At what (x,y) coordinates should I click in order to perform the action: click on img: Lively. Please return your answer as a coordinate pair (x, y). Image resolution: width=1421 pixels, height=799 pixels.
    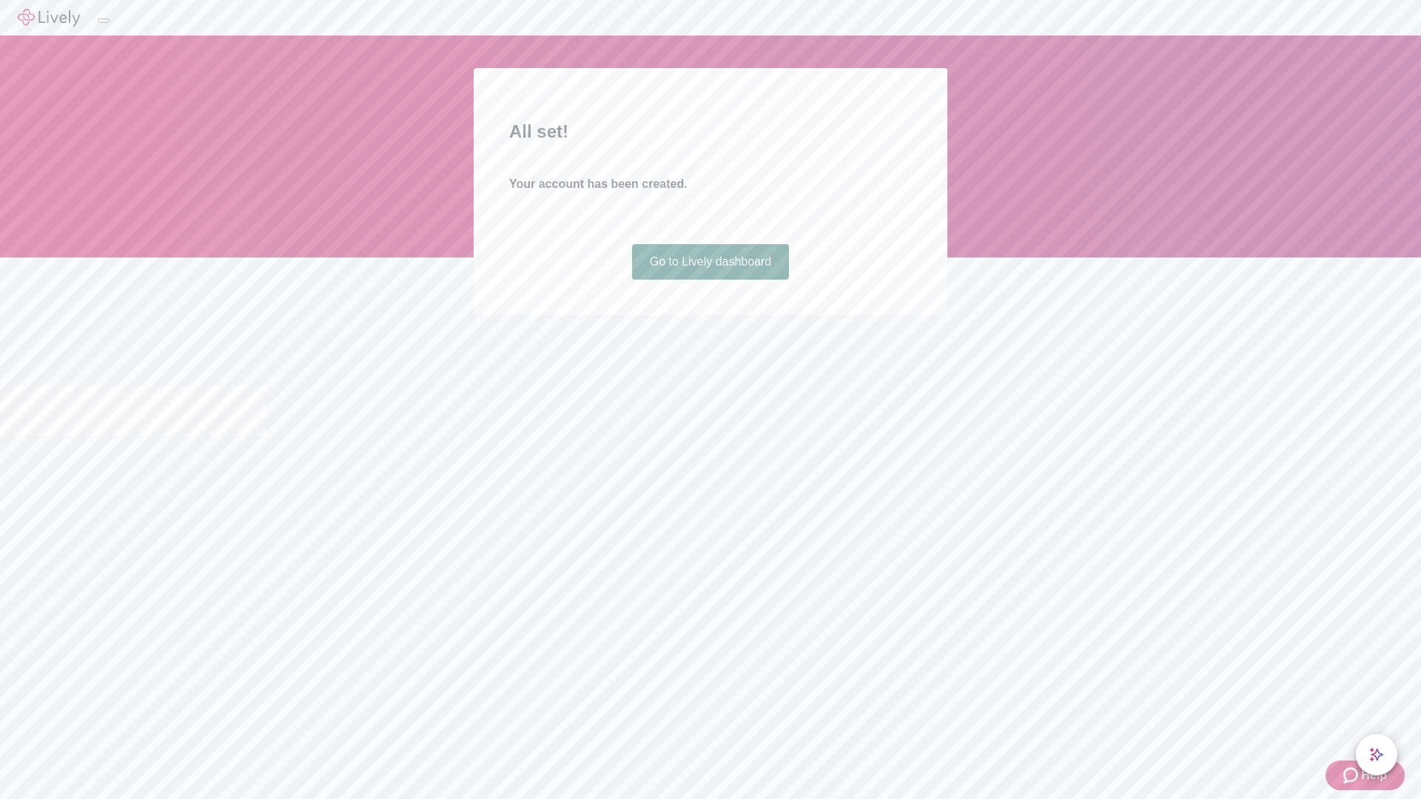
    Looking at the image, I should click on (49, 18).